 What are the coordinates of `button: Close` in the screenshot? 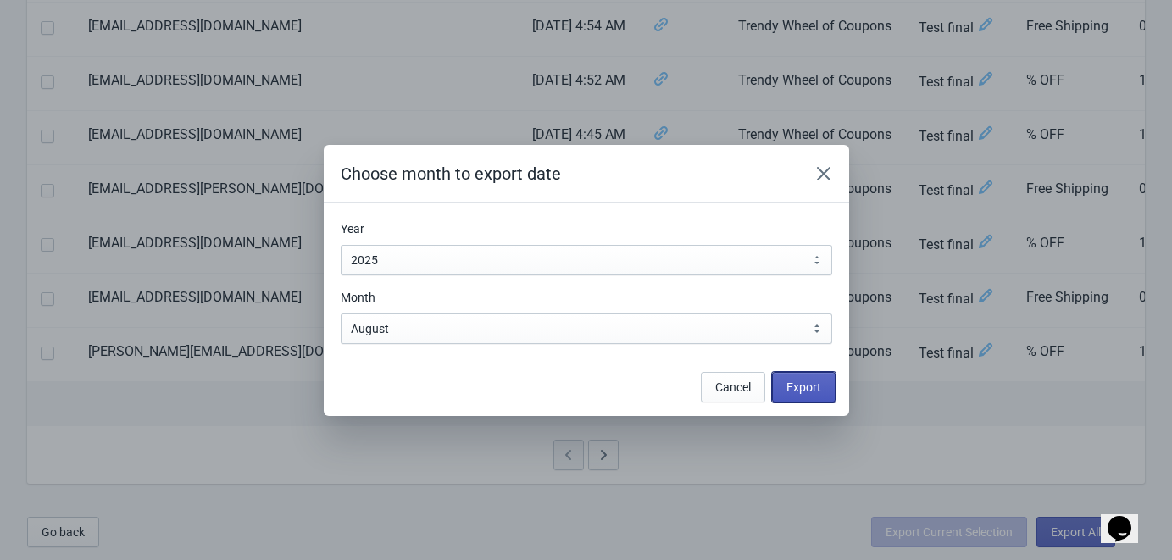 It's located at (824, 174).